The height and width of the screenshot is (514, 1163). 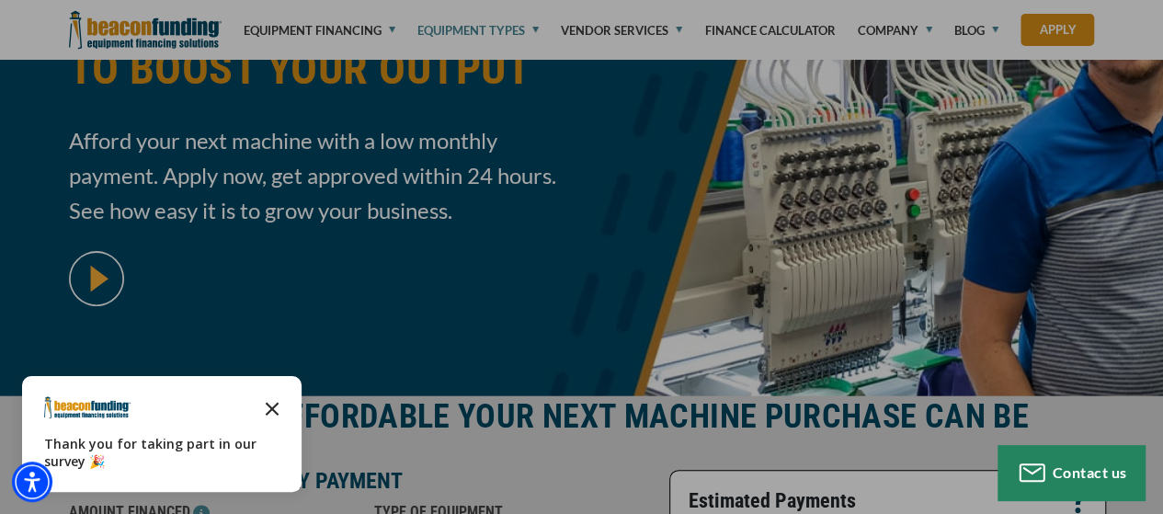 I want to click on div: Survey, so click(x=162, y=434).